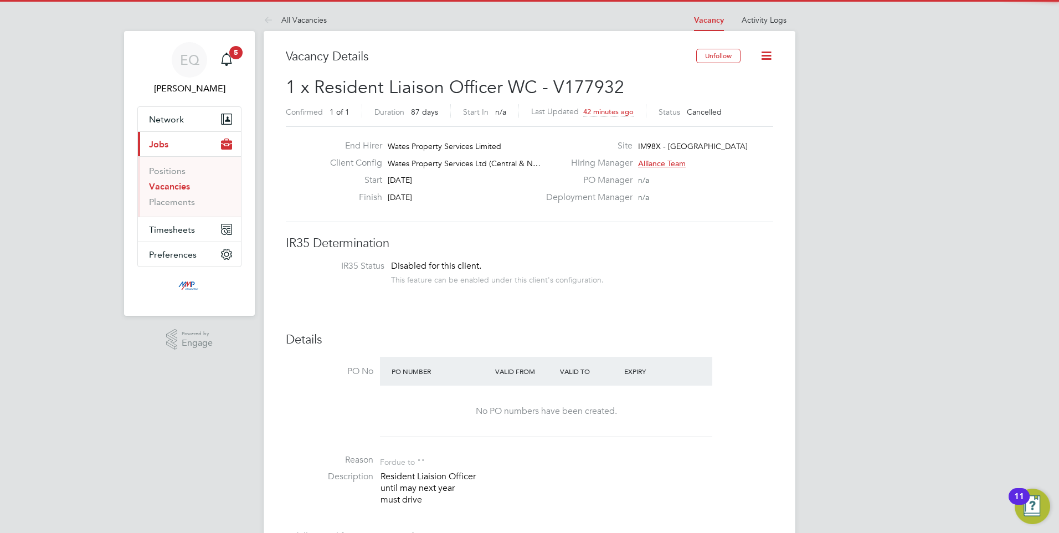 This screenshot has height=533, width=1059. I want to click on label: IR35 Status, so click(341, 266).